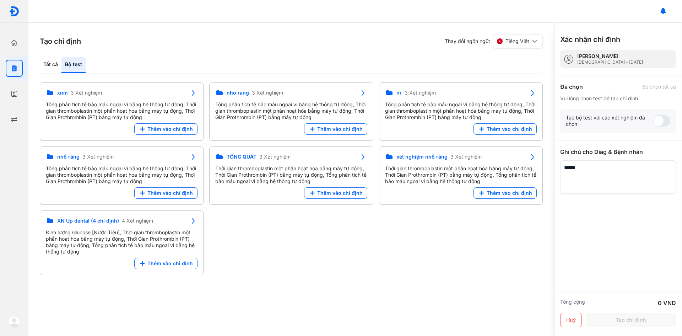 This screenshot has width=682, height=336. I want to click on span: XN Up dental (4 chỉ định), so click(88, 220).